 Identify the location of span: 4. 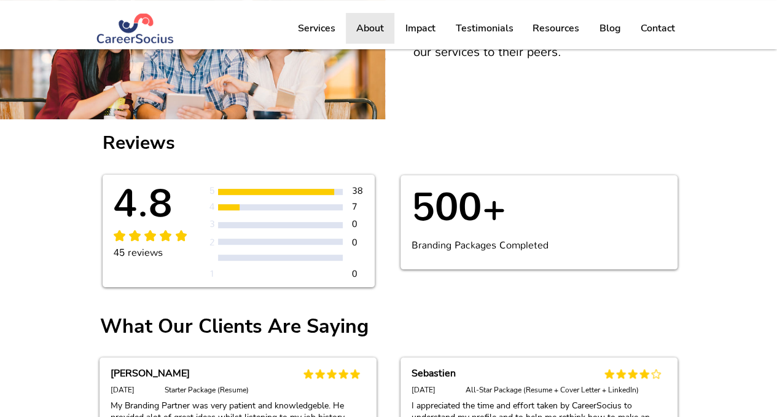
(212, 207).